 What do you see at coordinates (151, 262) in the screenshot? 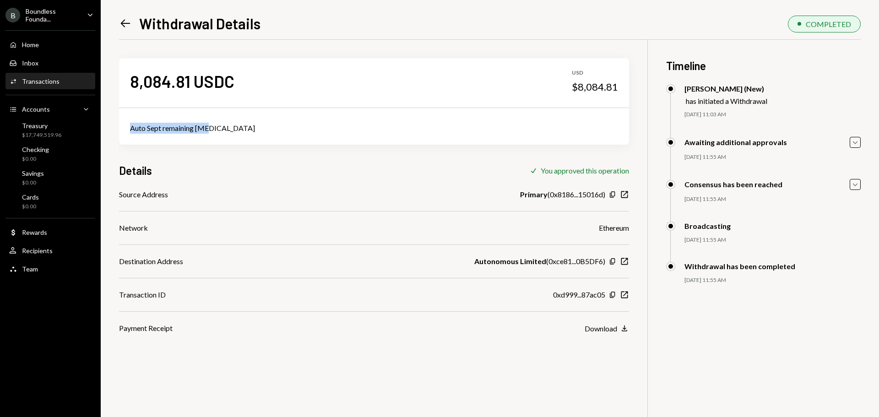
I see `div: Destination Address` at bounding box center [151, 262].